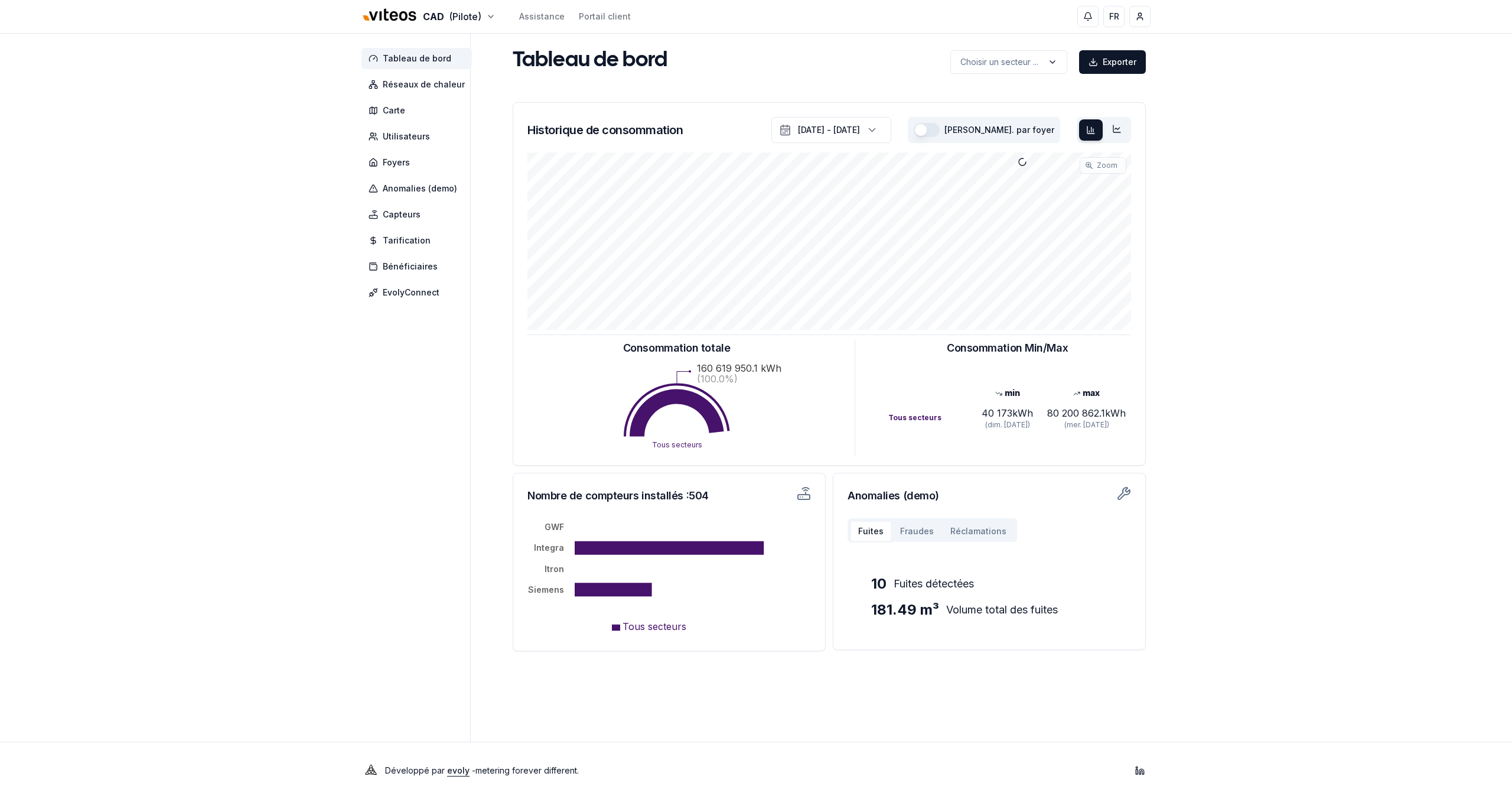  I want to click on span: Fuites détectées, so click(934, 584).